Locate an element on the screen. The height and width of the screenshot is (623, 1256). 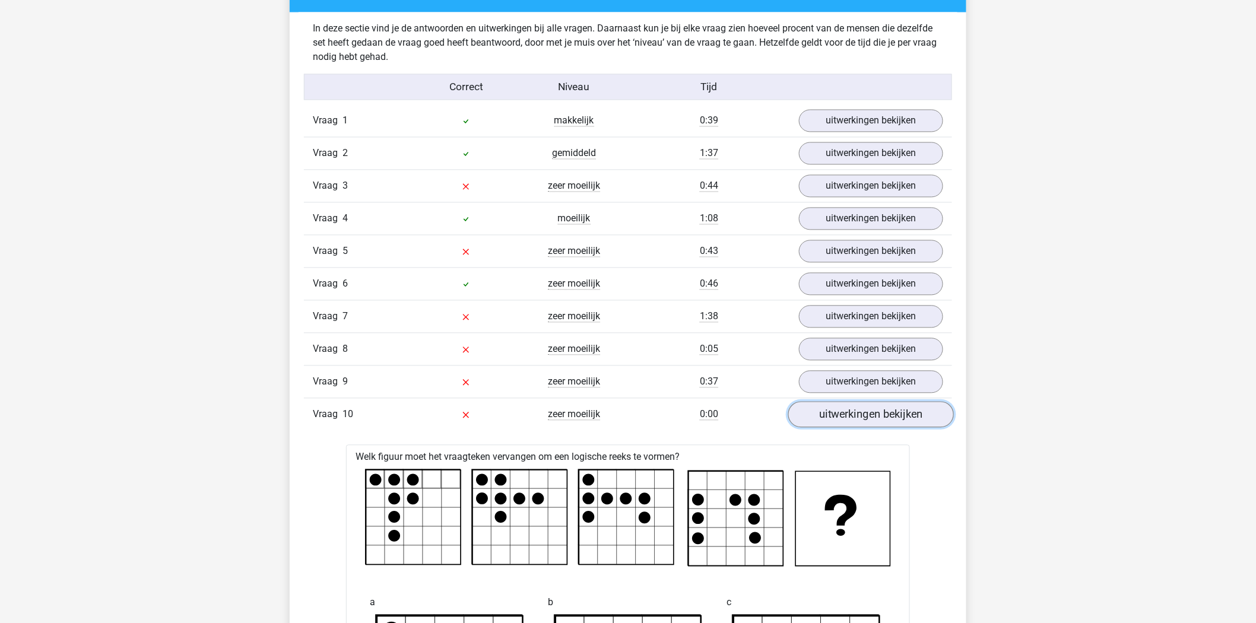
span: 0:00 is located at coordinates (709, 415).